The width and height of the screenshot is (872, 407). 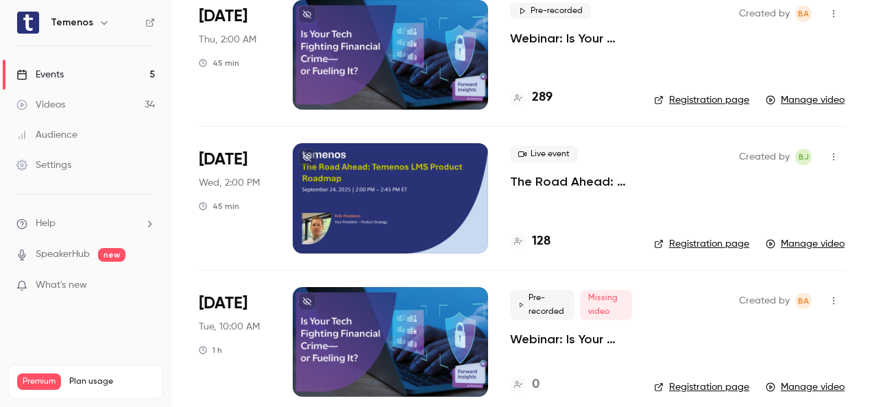 What do you see at coordinates (571, 182) in the screenshot?
I see `a: The Road Ahead: Temenos LMS Product Roadmap` at bounding box center [571, 182].